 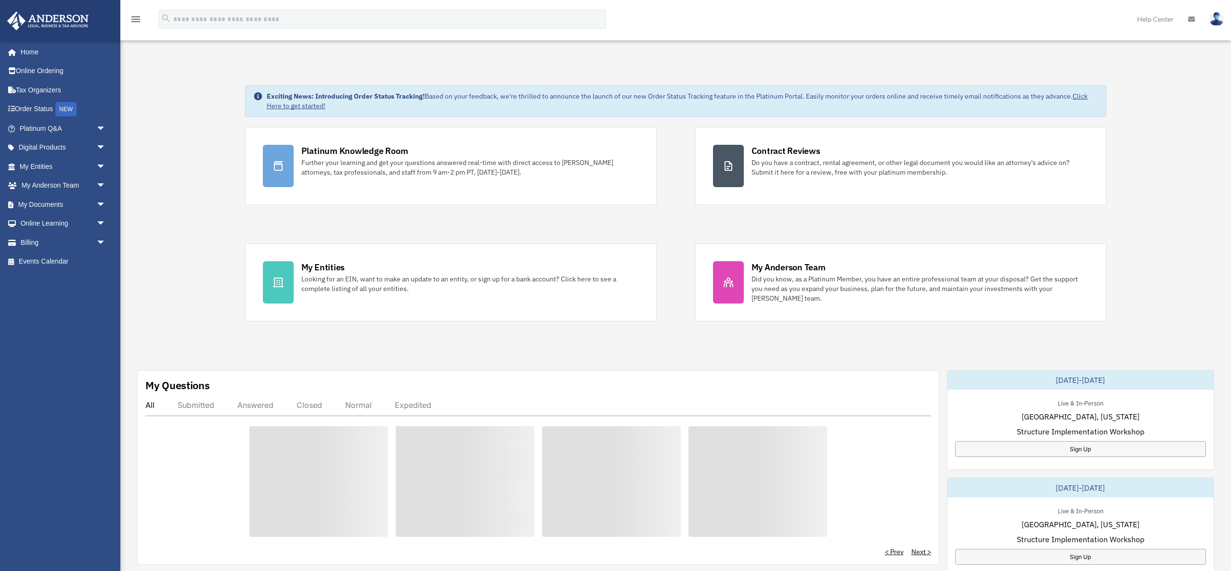 I want to click on div: Based on your feedback, we're thrilled to announce the launch of our new Order Status Tracking fe..., so click(x=683, y=101).